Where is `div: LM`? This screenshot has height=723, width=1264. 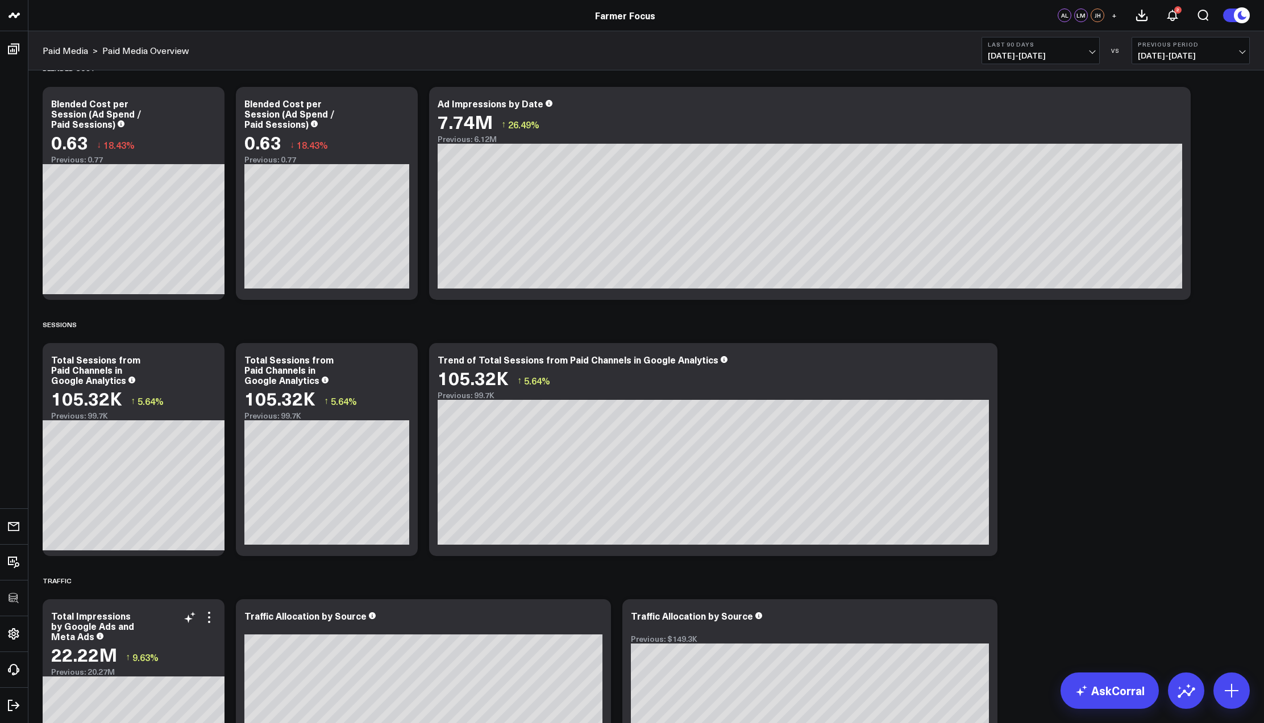 div: LM is located at coordinates (1081, 15).